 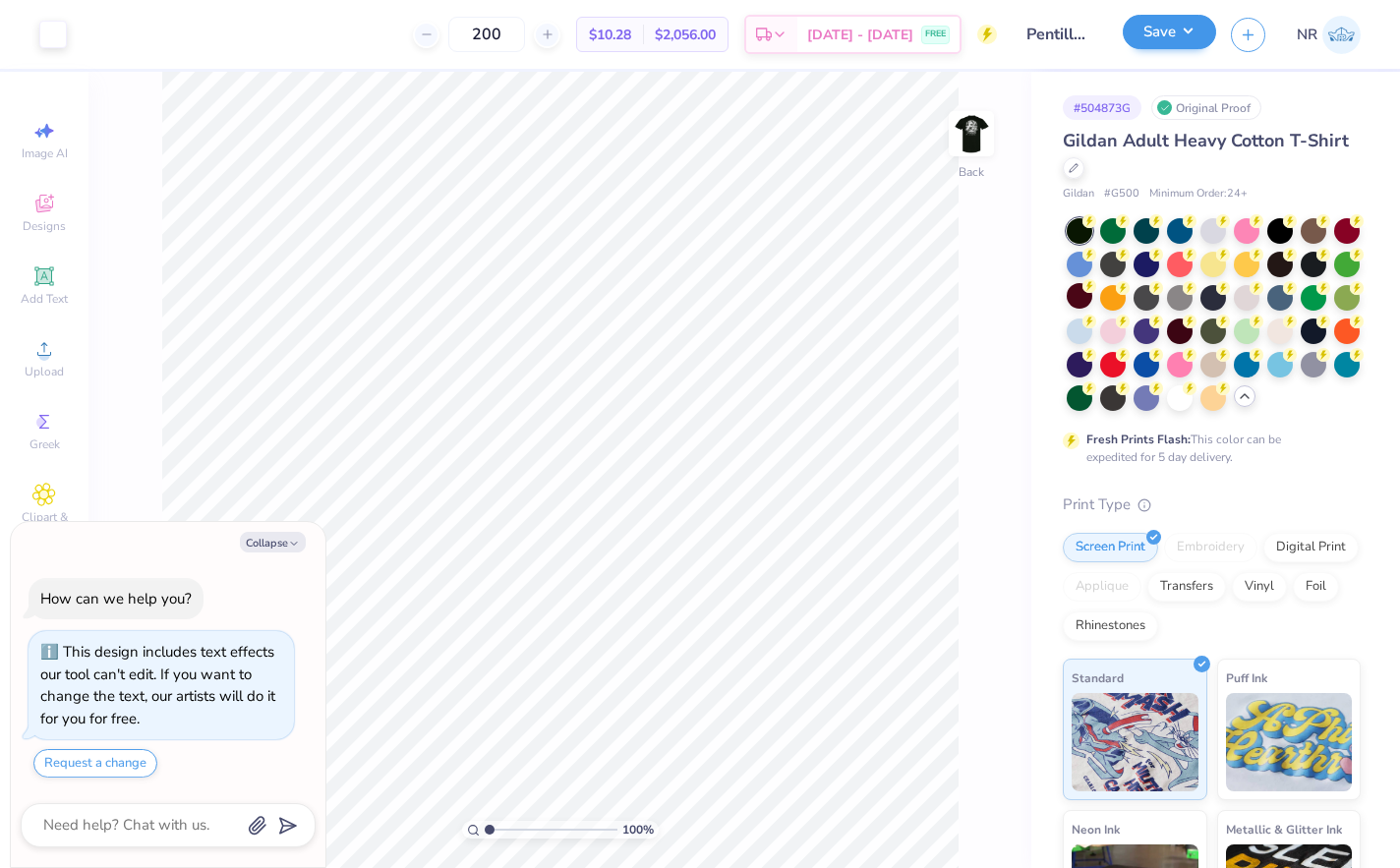 I want to click on div: Print Type, so click(x=1211, y=504).